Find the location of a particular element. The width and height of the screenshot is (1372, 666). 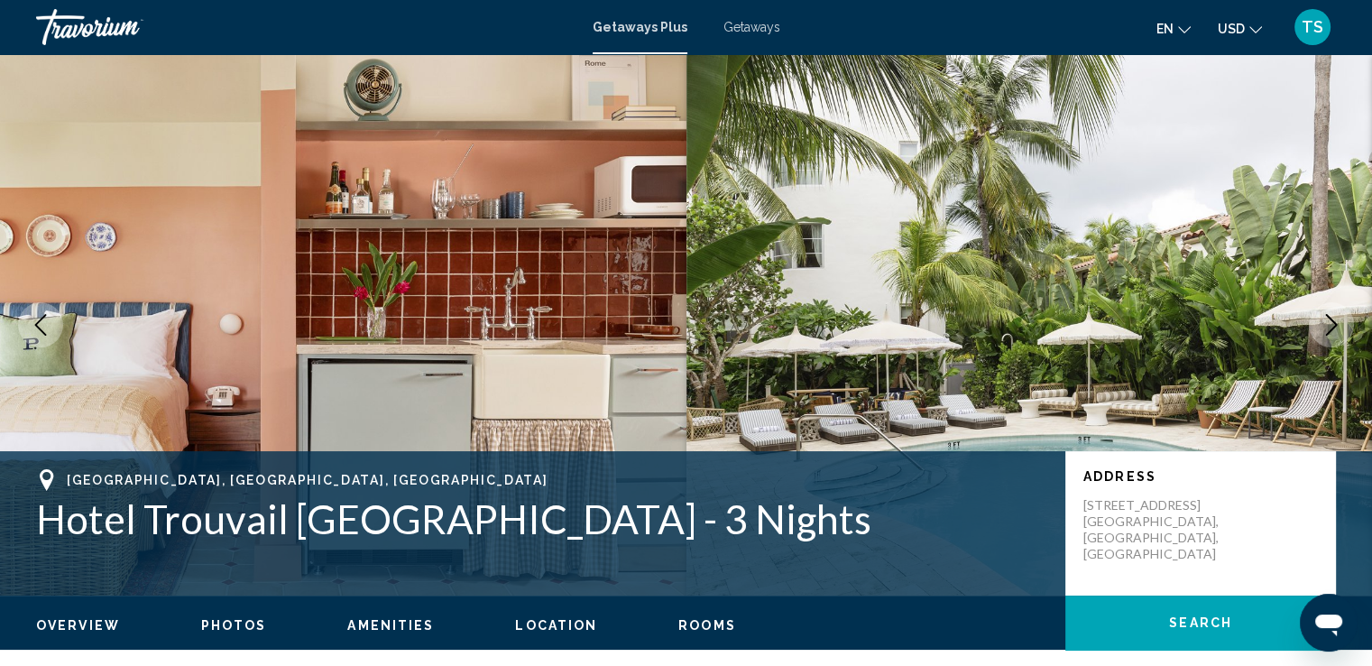

button: Search is located at coordinates (1201, 622).